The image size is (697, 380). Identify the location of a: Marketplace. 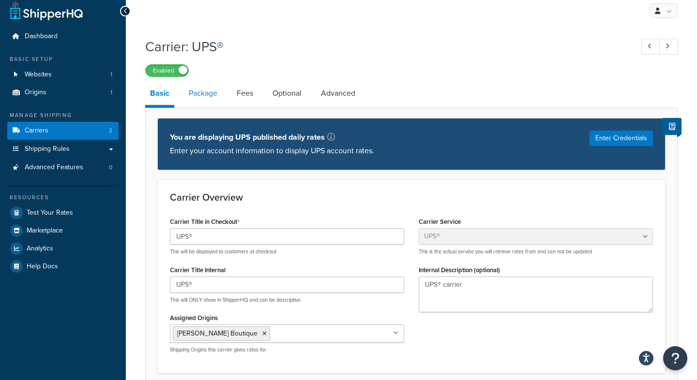
(63, 231).